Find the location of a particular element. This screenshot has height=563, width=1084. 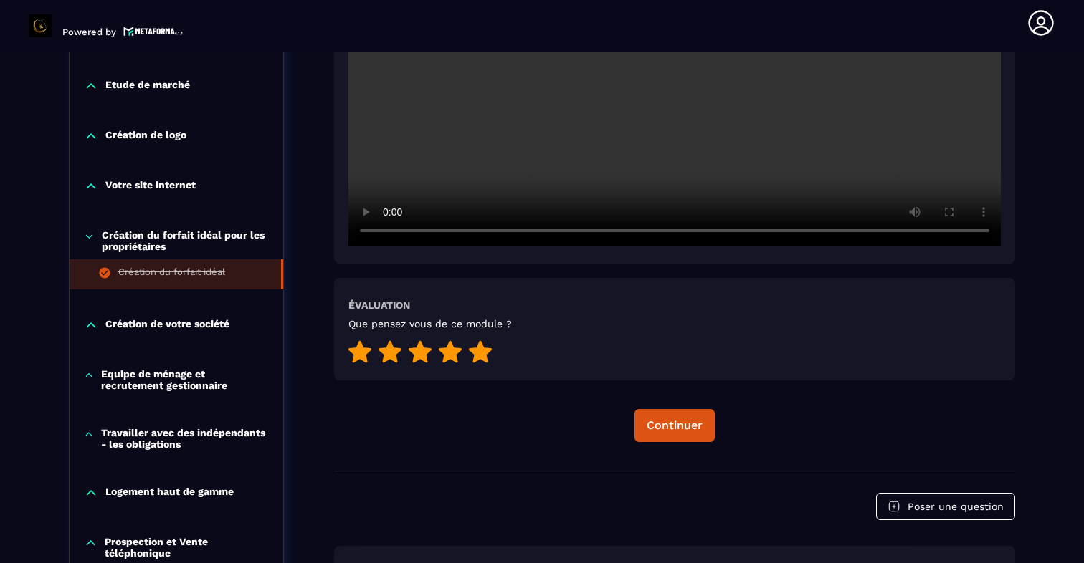

img: logo-branding is located at coordinates (40, 26).